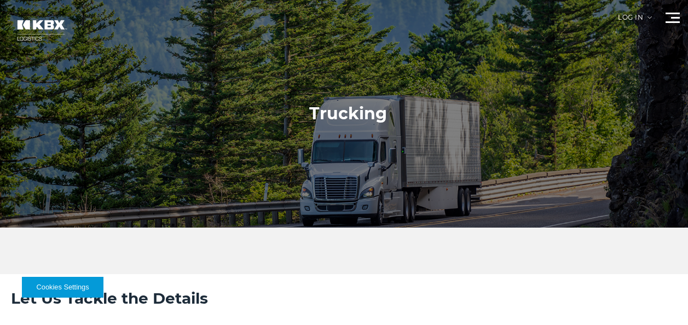  Describe the element at coordinates (41, 30) in the screenshot. I see `img: kbx logo` at that location.